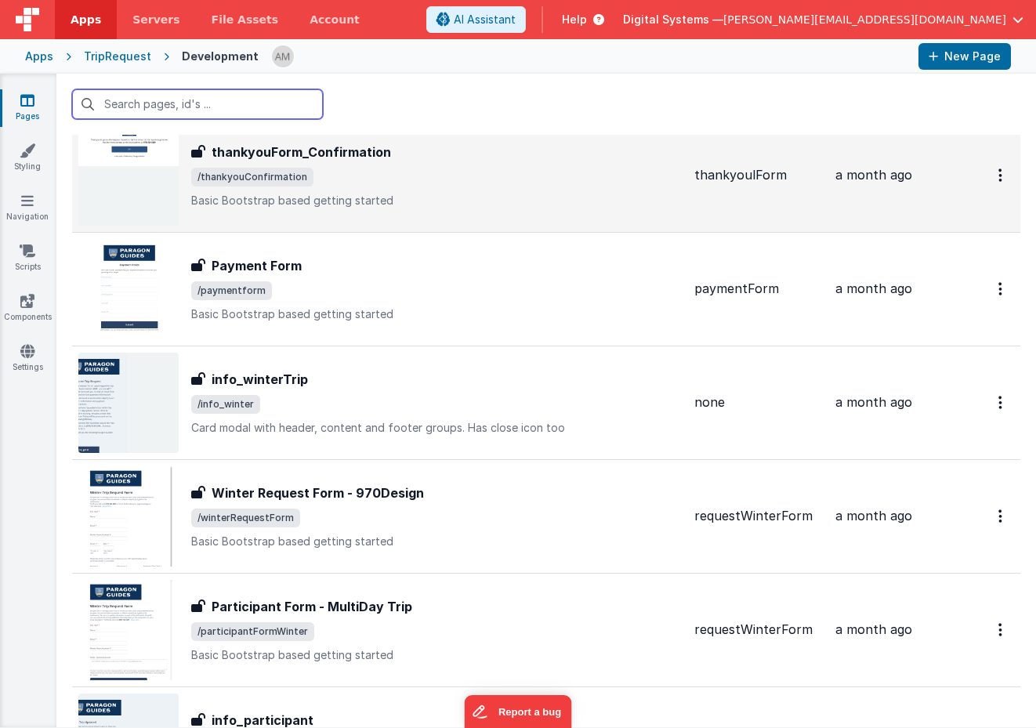  Describe the element at coordinates (759, 288) in the screenshot. I see `div: paymentForm` at that location.